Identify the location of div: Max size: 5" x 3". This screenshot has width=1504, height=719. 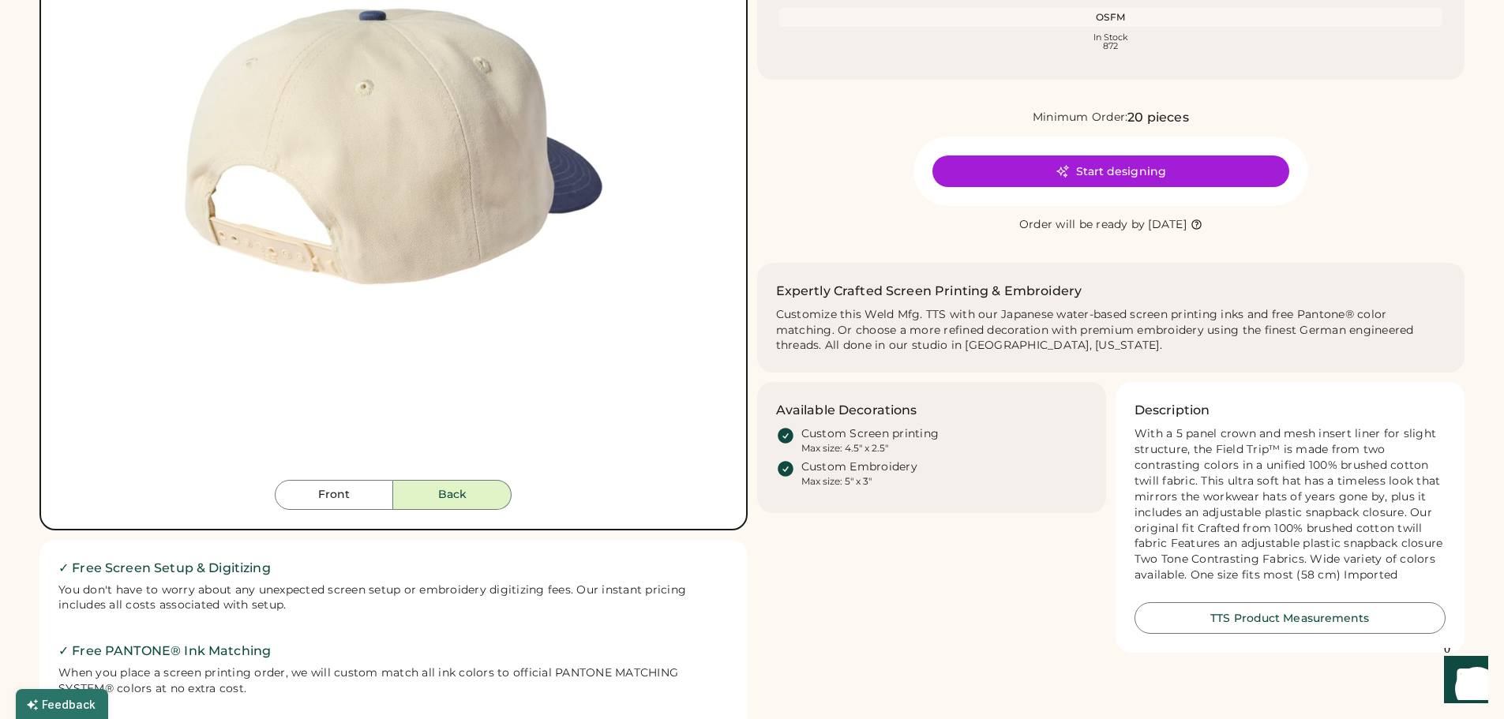
(836, 482).